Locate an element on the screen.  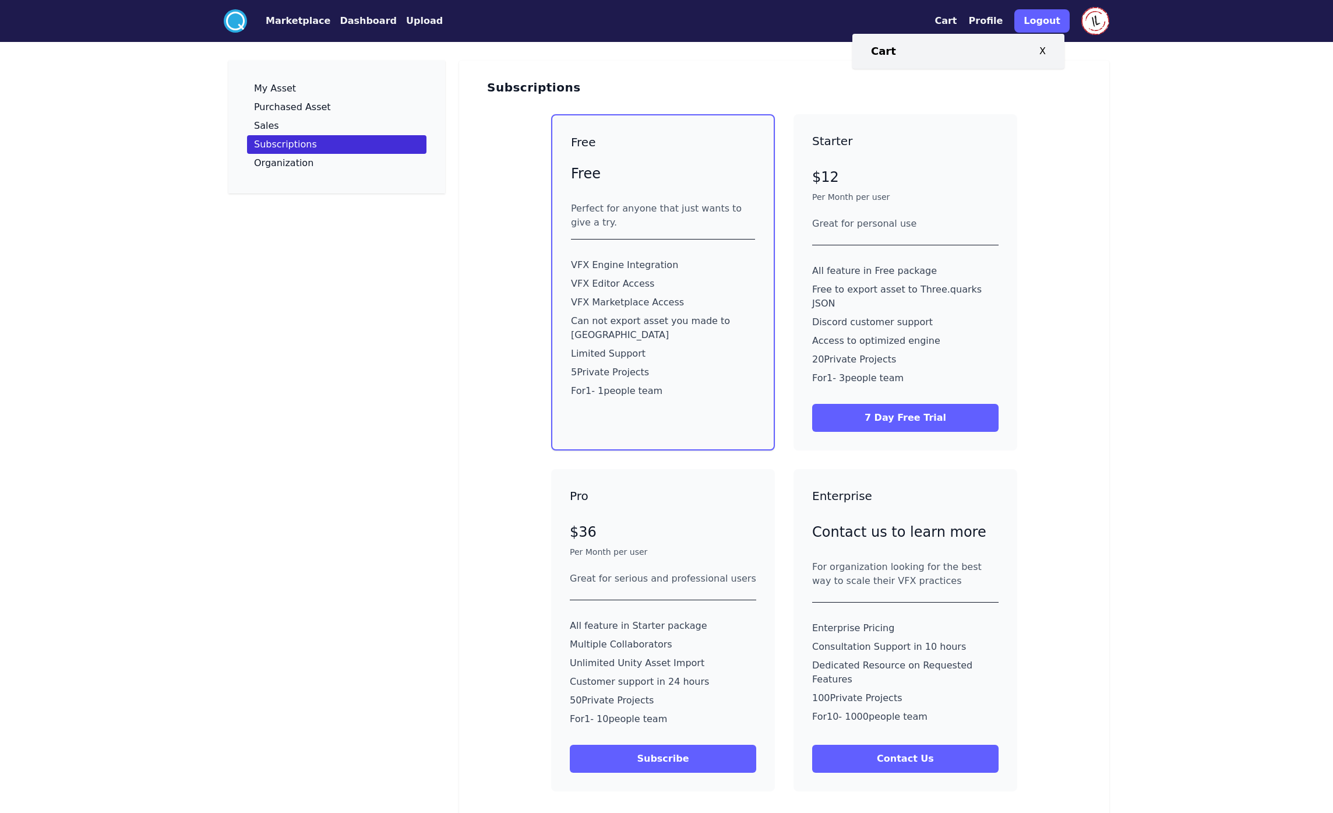
button: Contact Us is located at coordinates (906, 759).